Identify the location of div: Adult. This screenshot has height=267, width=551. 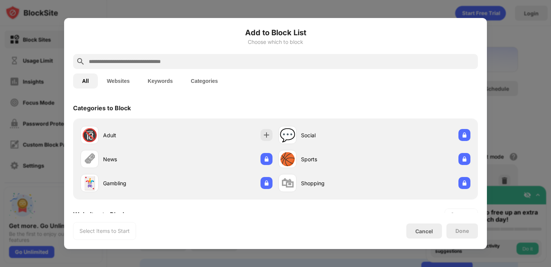
(140, 135).